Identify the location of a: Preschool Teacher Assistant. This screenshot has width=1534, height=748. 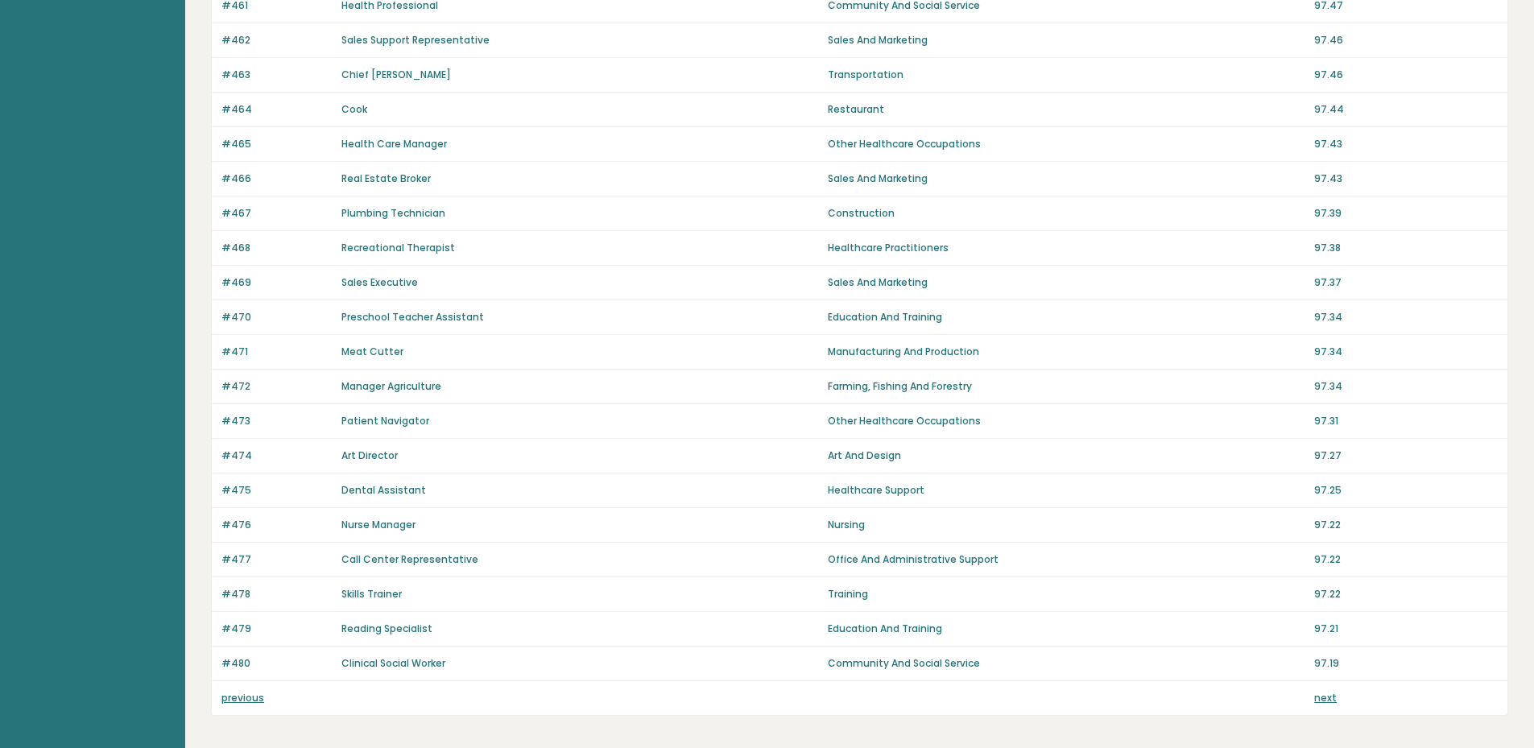
(412, 316).